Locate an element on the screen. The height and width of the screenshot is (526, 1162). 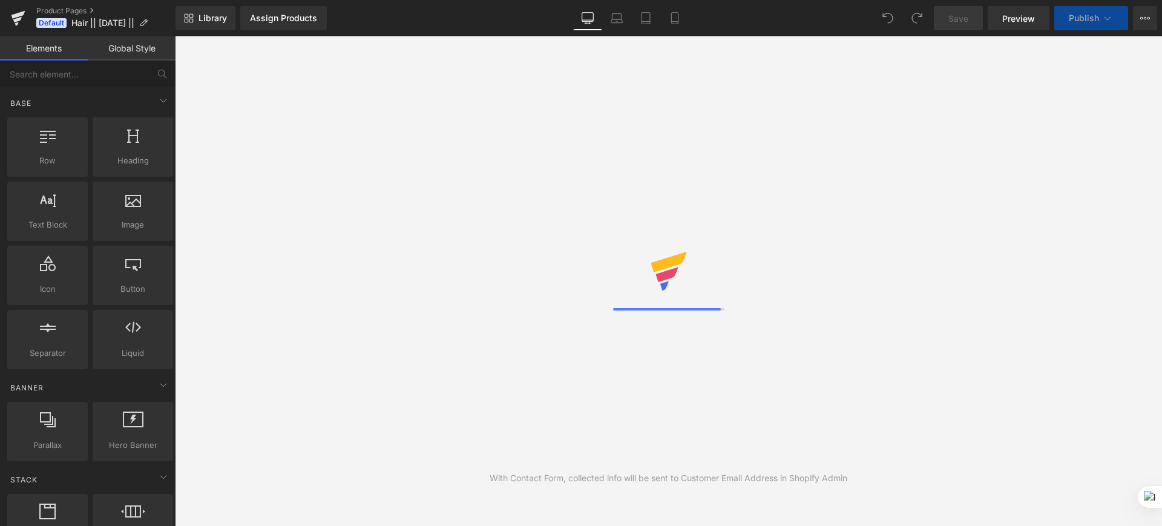
span: Image is located at coordinates (133, 225).